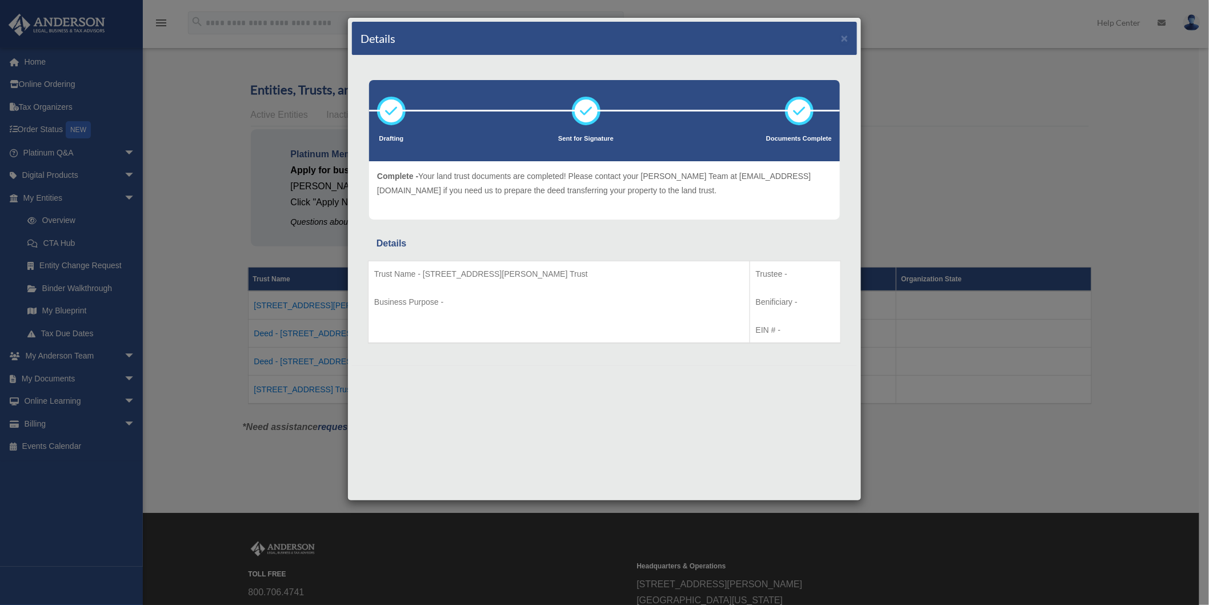  What do you see at coordinates (799, 139) in the screenshot?
I see `p: Documents Complete` at bounding box center [799, 139].